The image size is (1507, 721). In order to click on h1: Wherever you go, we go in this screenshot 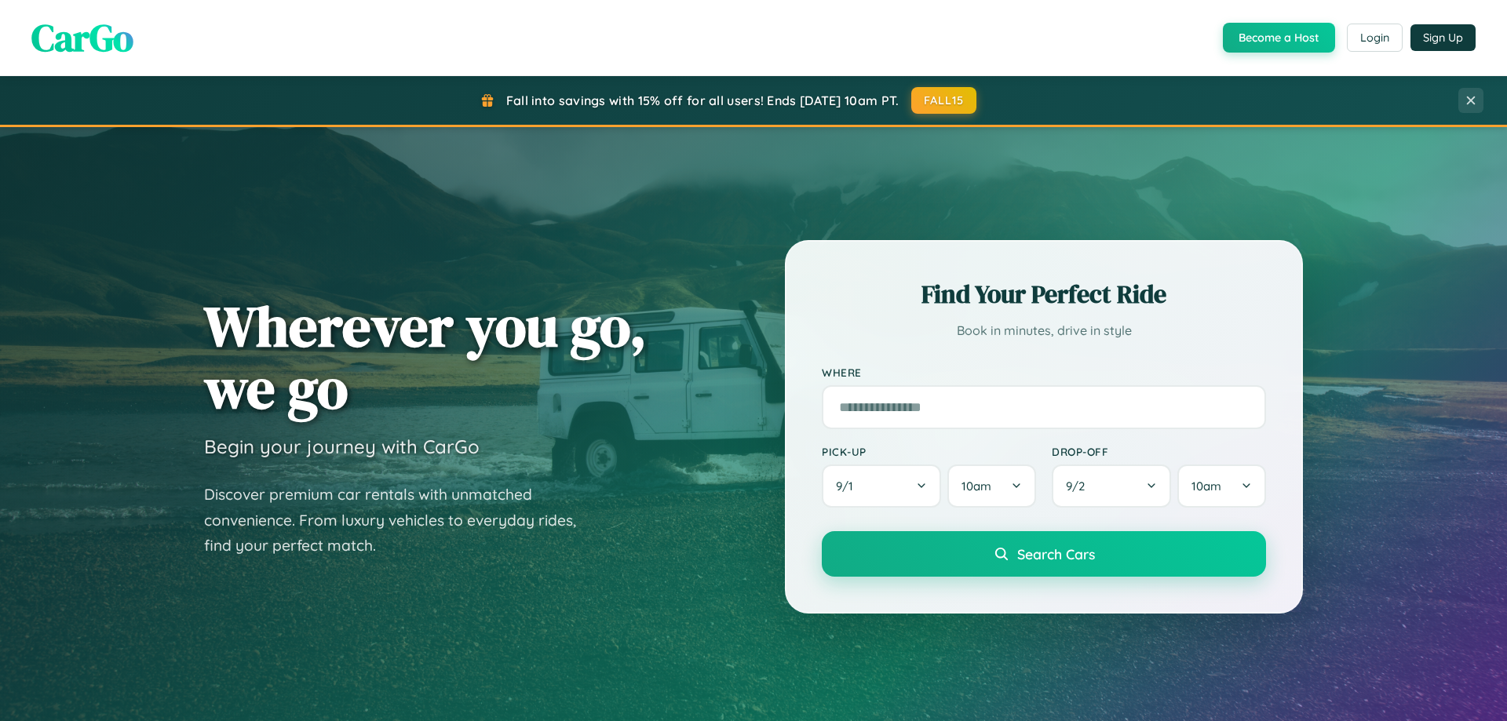, I will do `click(425, 357)`.